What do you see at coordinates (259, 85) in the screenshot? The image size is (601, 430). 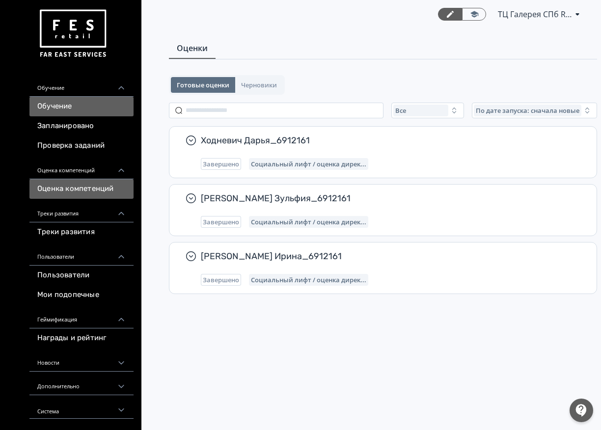 I see `button: Черновики` at bounding box center [259, 85].